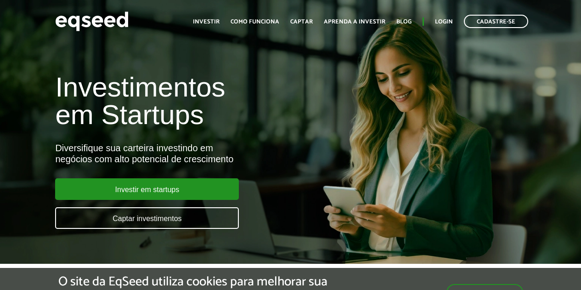 The image size is (581, 290). I want to click on a: Como funciona, so click(255, 22).